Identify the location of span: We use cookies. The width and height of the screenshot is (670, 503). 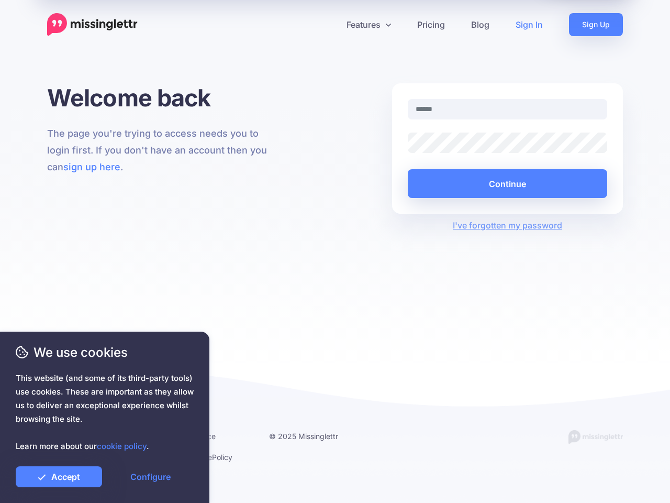
(105, 352).